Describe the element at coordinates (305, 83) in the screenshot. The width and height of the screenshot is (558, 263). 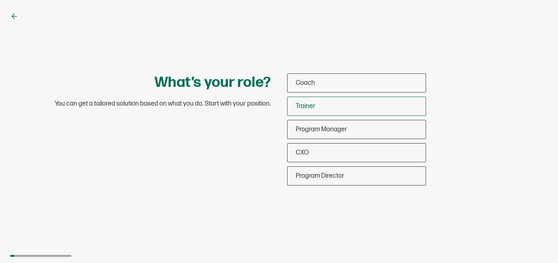
I see `span: Coach` at that location.